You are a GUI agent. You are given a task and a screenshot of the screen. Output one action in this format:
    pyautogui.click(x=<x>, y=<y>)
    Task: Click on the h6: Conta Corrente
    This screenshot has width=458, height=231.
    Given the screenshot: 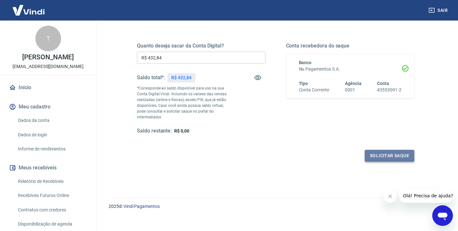 What is the action you would take?
    pyautogui.click(x=314, y=90)
    